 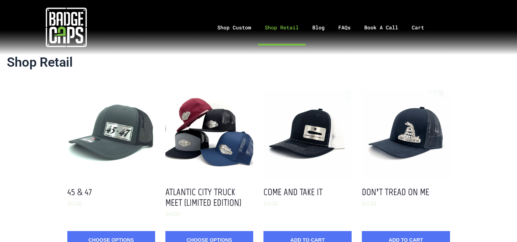 What do you see at coordinates (203, 197) in the screenshot?
I see `a: Atlantic City Truck Meet (Limited Edition)` at bounding box center [203, 197].